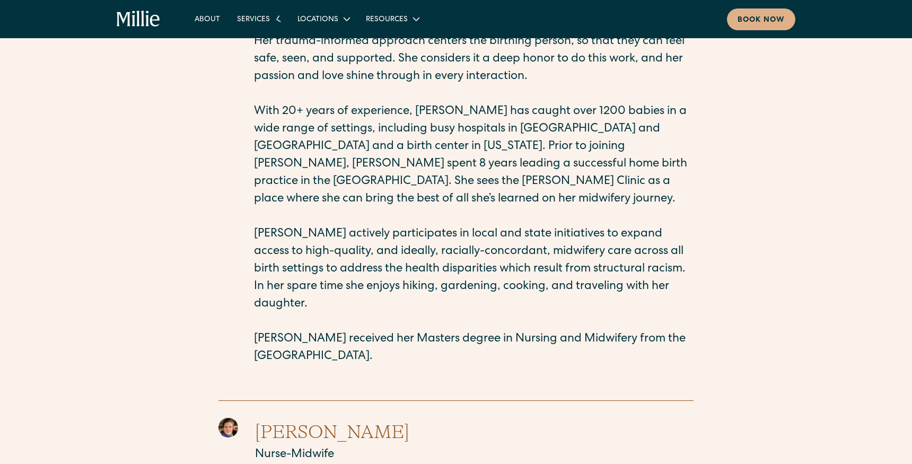 This screenshot has height=464, width=912. Describe the element at coordinates (207, 19) in the screenshot. I see `a: About` at that location.